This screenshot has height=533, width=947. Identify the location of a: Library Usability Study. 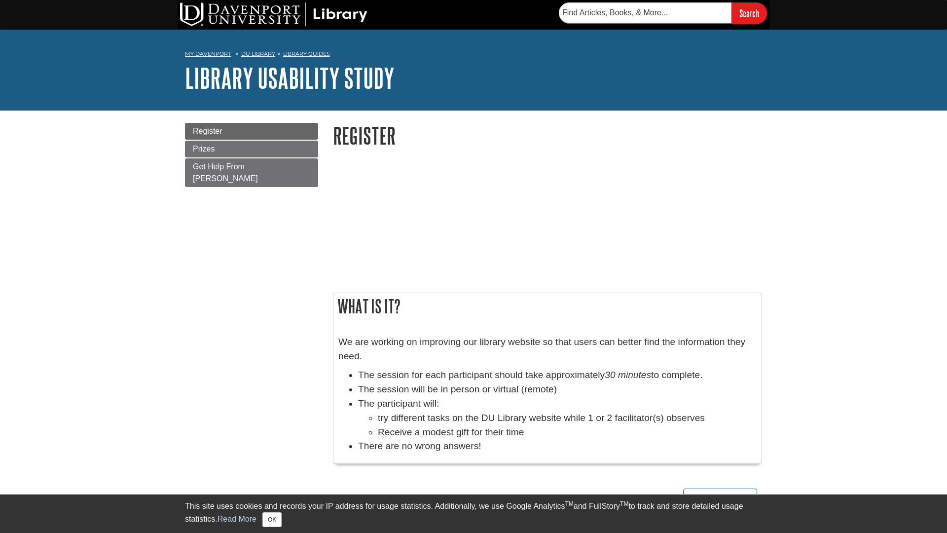
(290, 78).